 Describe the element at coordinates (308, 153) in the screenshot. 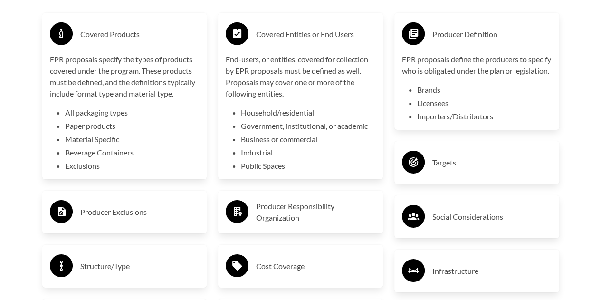

I see `li: Industrial` at that location.